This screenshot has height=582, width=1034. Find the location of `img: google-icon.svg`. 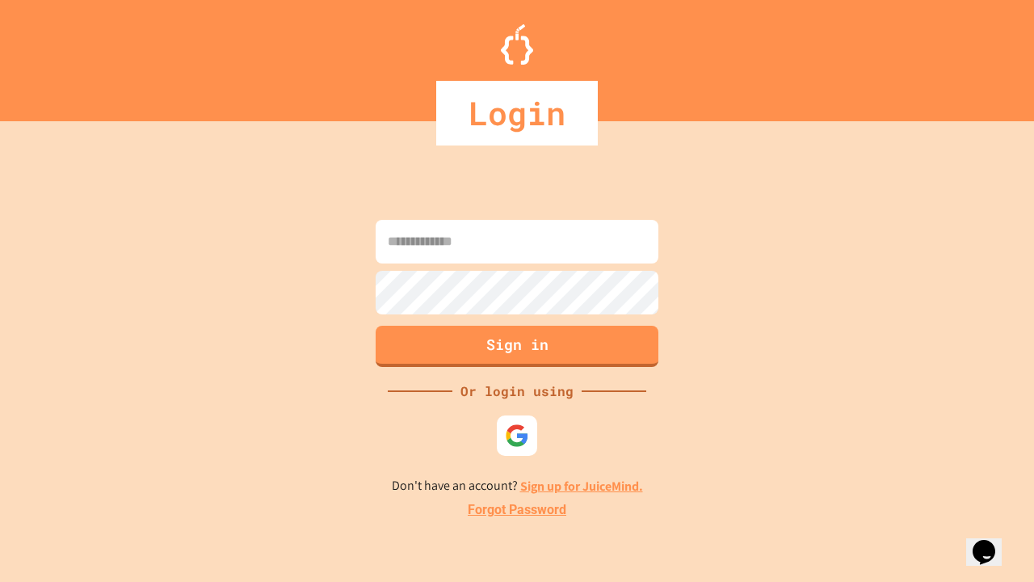

img: google-icon.svg is located at coordinates (517, 436).